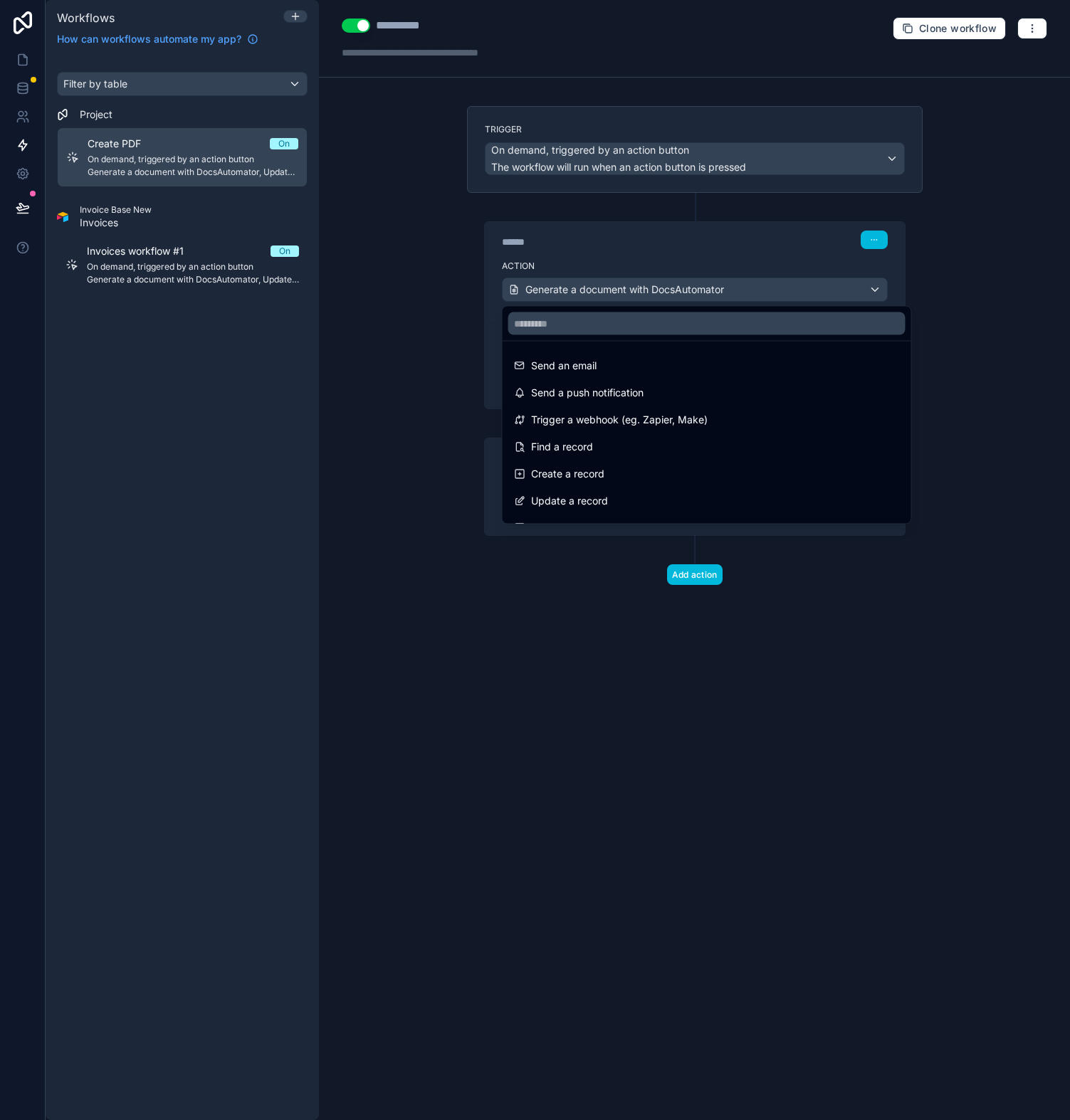  Describe the element at coordinates (567, 528) in the screenshot. I see `span: Delete a record` at that location.